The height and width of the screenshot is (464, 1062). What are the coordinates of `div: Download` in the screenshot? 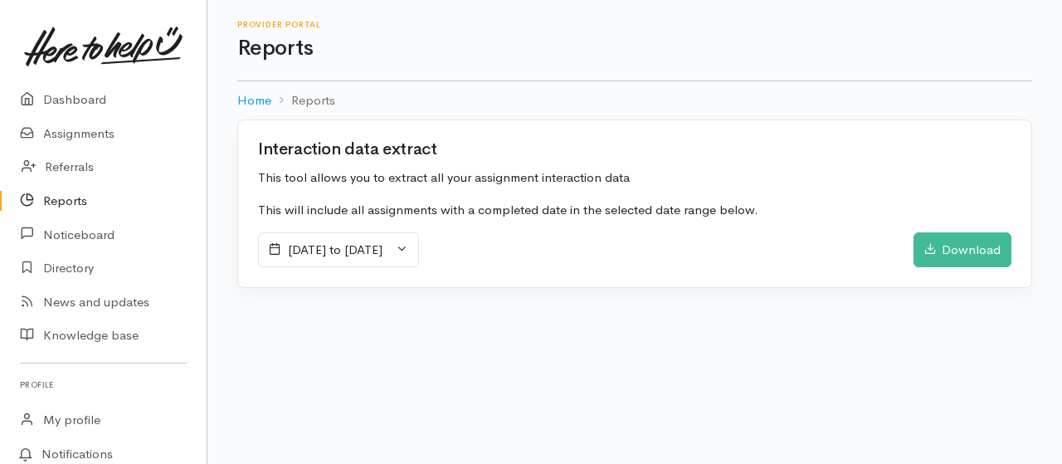 It's located at (963, 250).